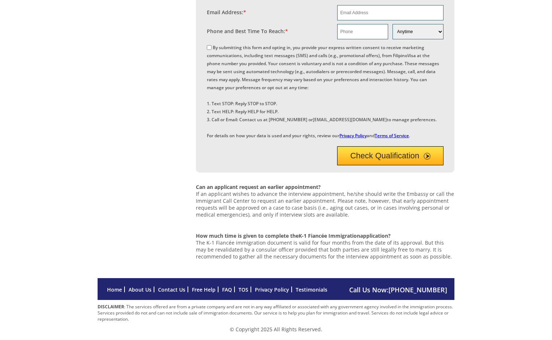  What do you see at coordinates (363, 32) in the screenshot?
I see `input: Phone` at bounding box center [363, 32].